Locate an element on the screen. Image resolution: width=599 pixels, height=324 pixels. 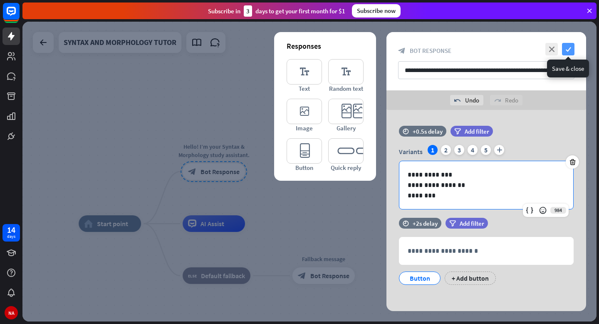
div: Subscribe in days to get your first month for $1 is located at coordinates (277, 11).